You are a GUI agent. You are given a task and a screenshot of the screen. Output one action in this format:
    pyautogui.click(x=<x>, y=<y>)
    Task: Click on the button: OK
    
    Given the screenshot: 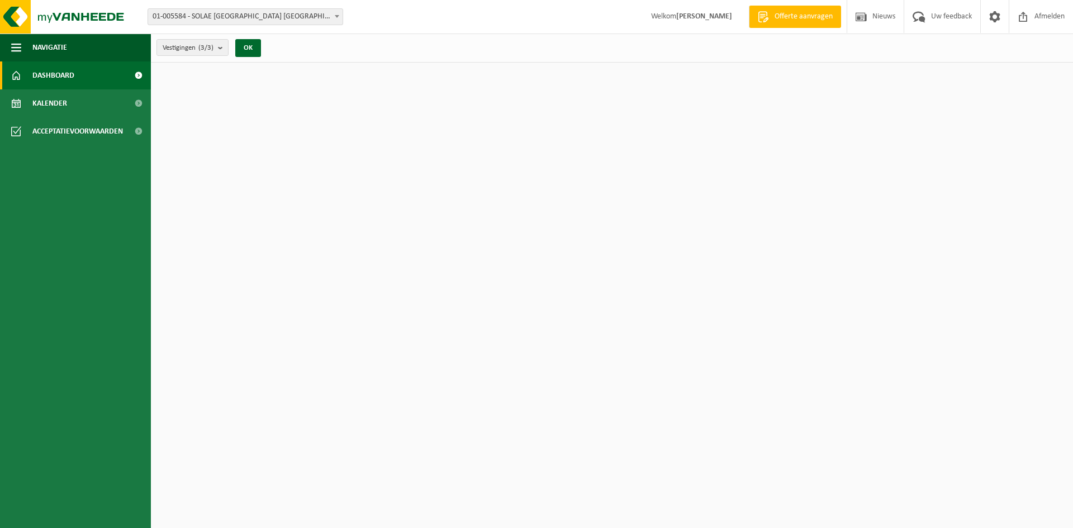 What is the action you would take?
    pyautogui.click(x=248, y=48)
    